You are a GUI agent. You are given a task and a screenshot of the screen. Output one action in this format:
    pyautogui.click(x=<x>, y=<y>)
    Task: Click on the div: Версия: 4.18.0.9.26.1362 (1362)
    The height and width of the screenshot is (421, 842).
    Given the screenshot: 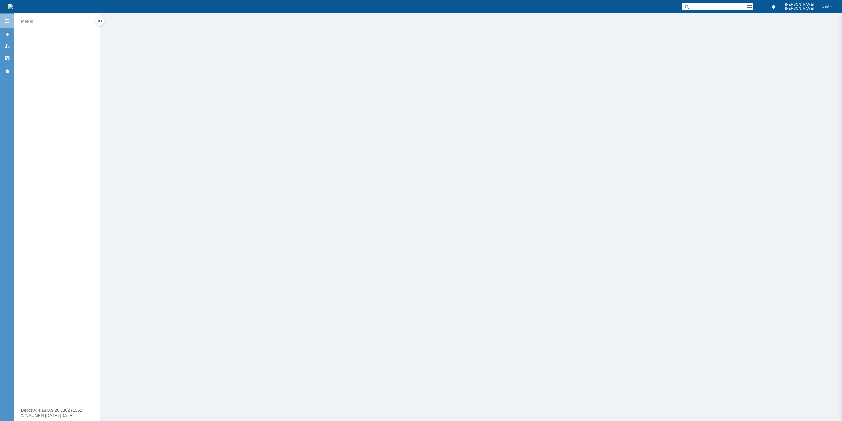 What is the action you would take?
    pyautogui.click(x=57, y=410)
    